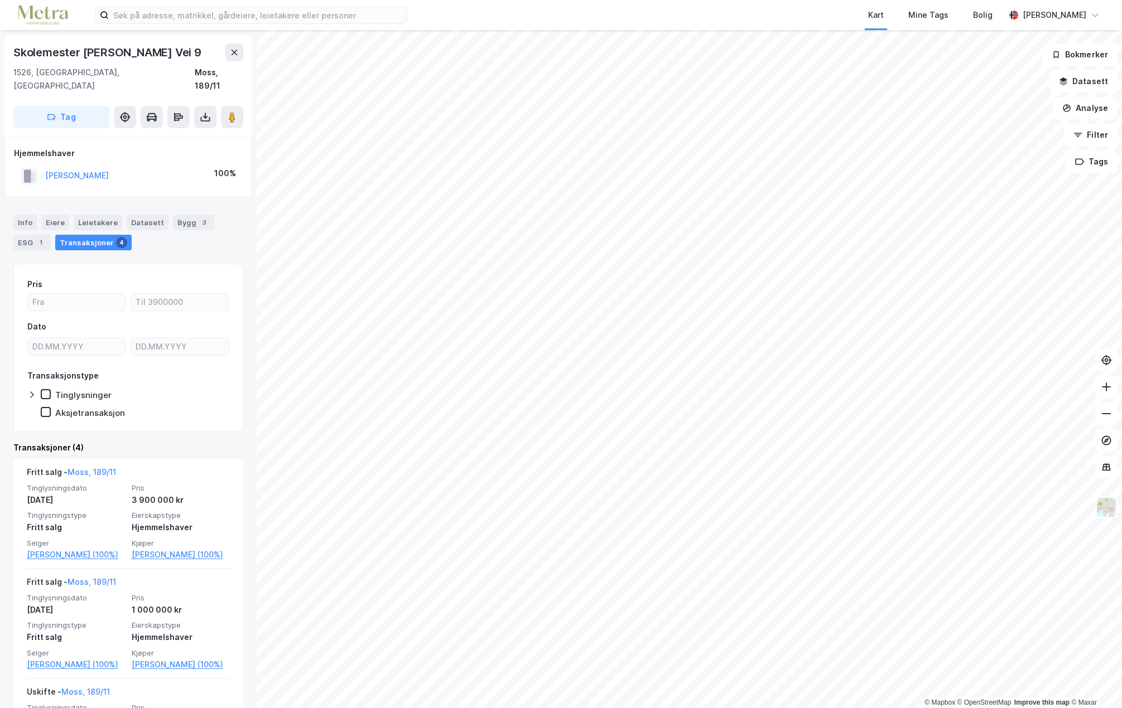  I want to click on a: OpenStreetMap, so click(984, 703).